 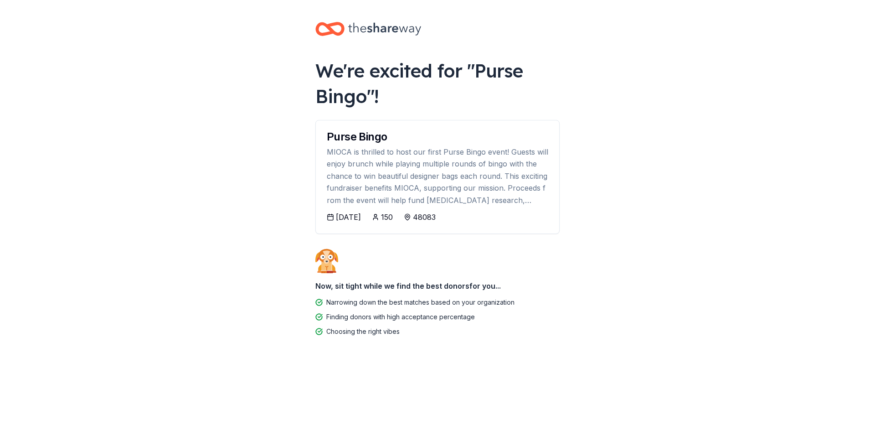 I want to click on div: MIOCA is thrilled to host our first Purse Bingo event! Guests will enjoy brunch while playing mul..., so click(x=438, y=176).